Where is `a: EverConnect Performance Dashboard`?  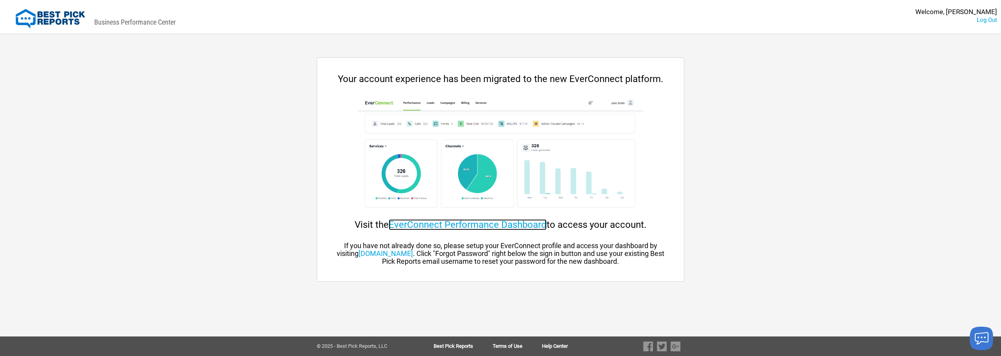
a: EverConnect Performance Dashboard is located at coordinates (468, 225).